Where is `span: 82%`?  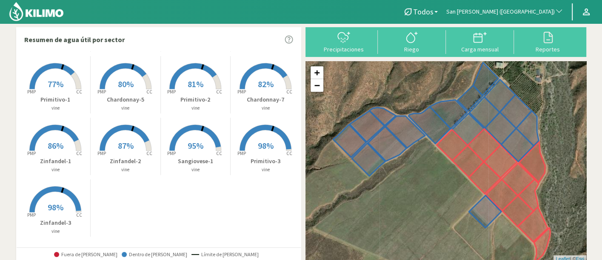
span: 82% is located at coordinates (265, 84).